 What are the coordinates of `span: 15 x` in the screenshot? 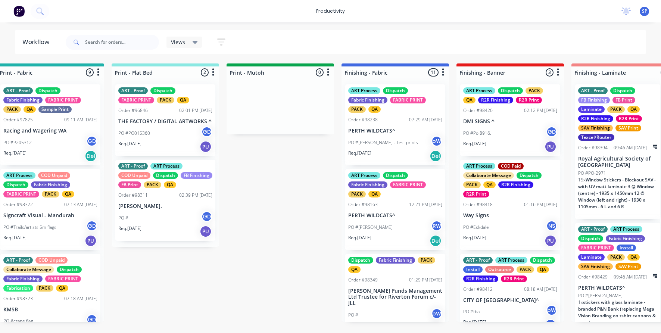 It's located at (582, 180).